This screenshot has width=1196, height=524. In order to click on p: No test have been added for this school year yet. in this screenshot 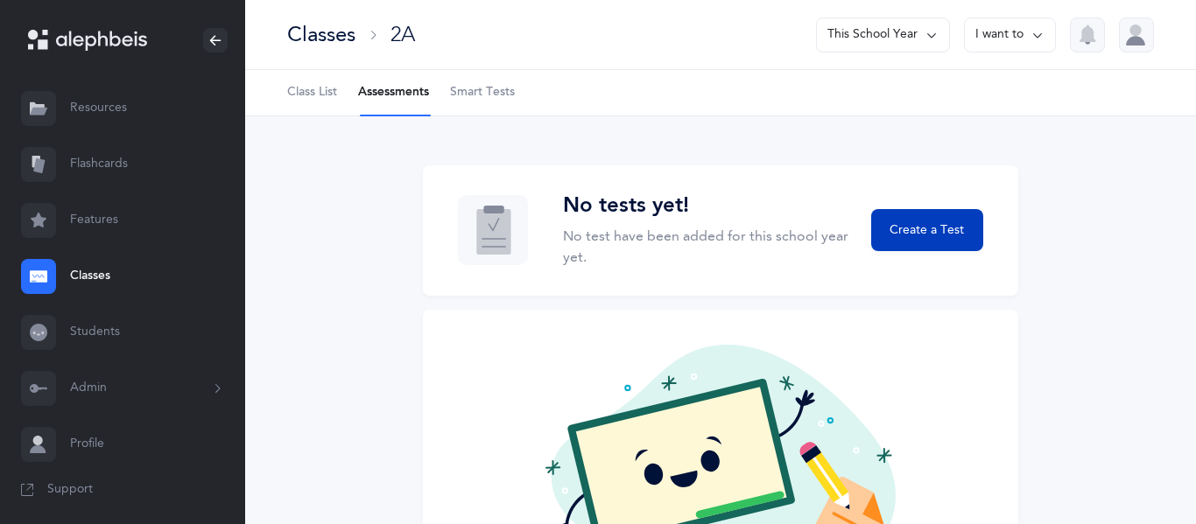, I will do `click(707, 247)`.